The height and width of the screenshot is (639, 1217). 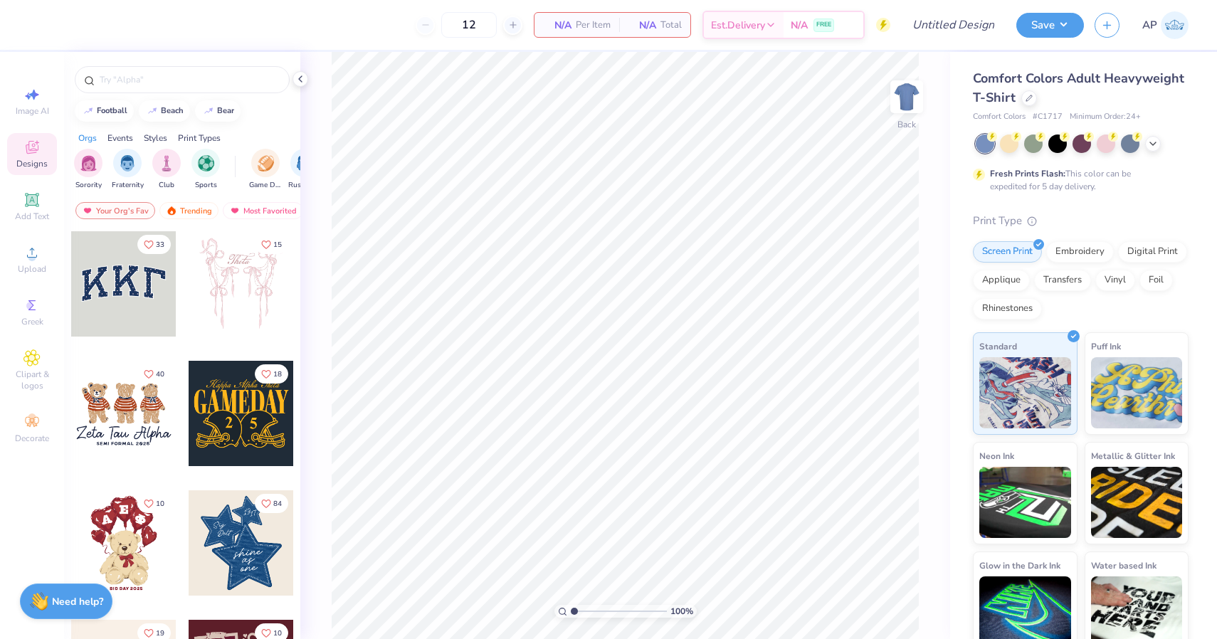 I want to click on div: Foil, so click(x=1155, y=280).